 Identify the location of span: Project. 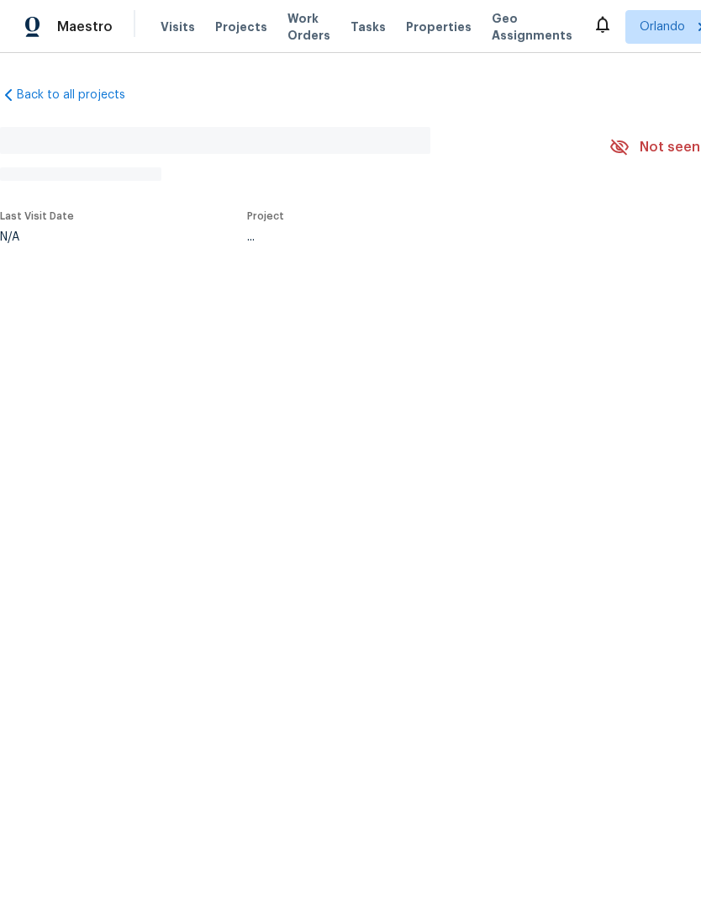
(266, 216).